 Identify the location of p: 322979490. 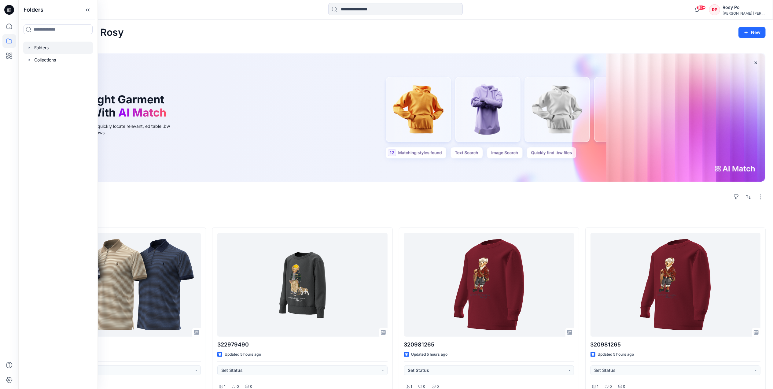
(302, 345).